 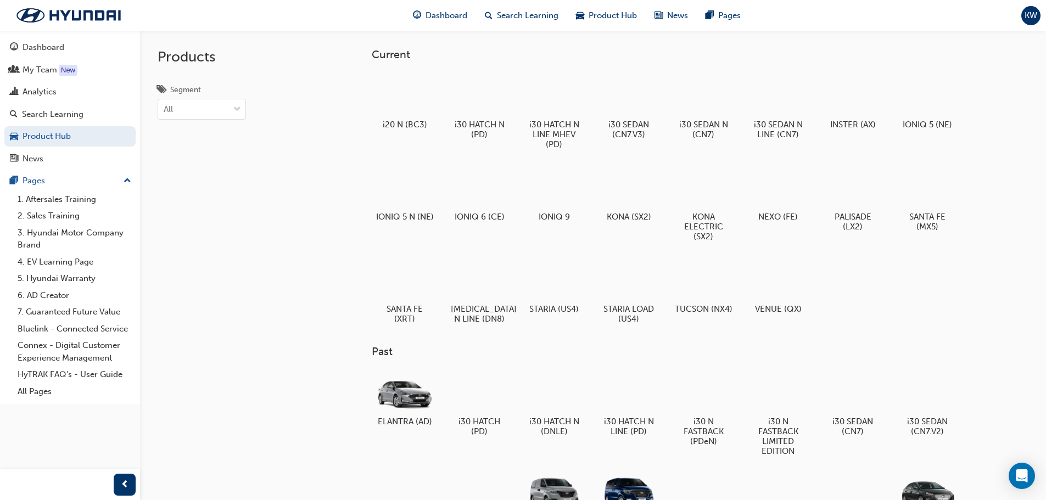 I want to click on a: i30 HATCH N (PD), so click(x=479, y=106).